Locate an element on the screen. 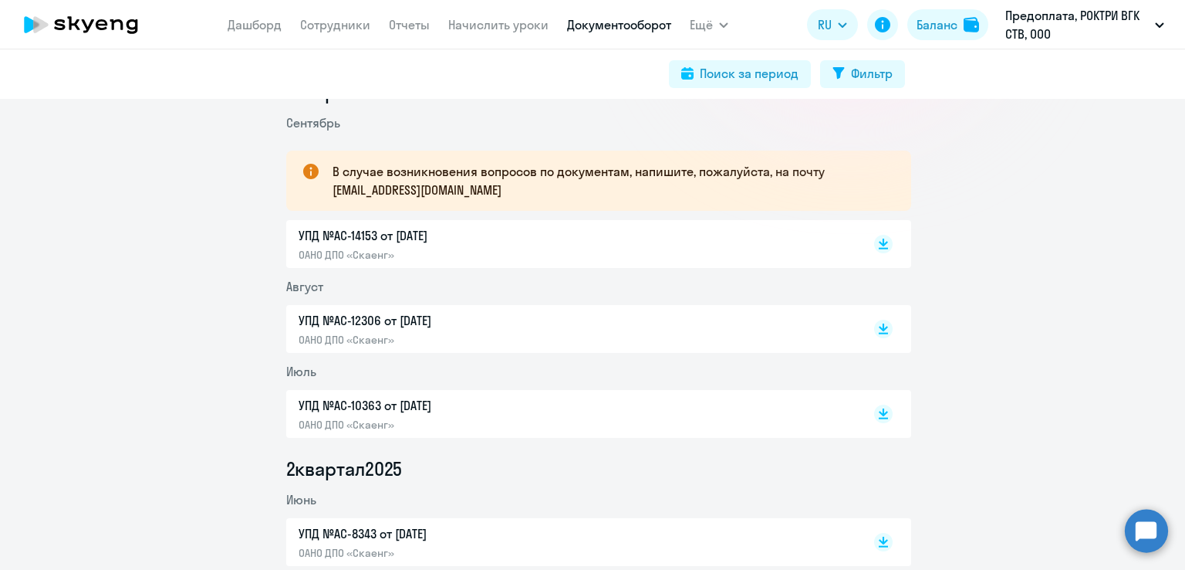 The image size is (1185, 570). span: Июнь is located at coordinates (301, 499).